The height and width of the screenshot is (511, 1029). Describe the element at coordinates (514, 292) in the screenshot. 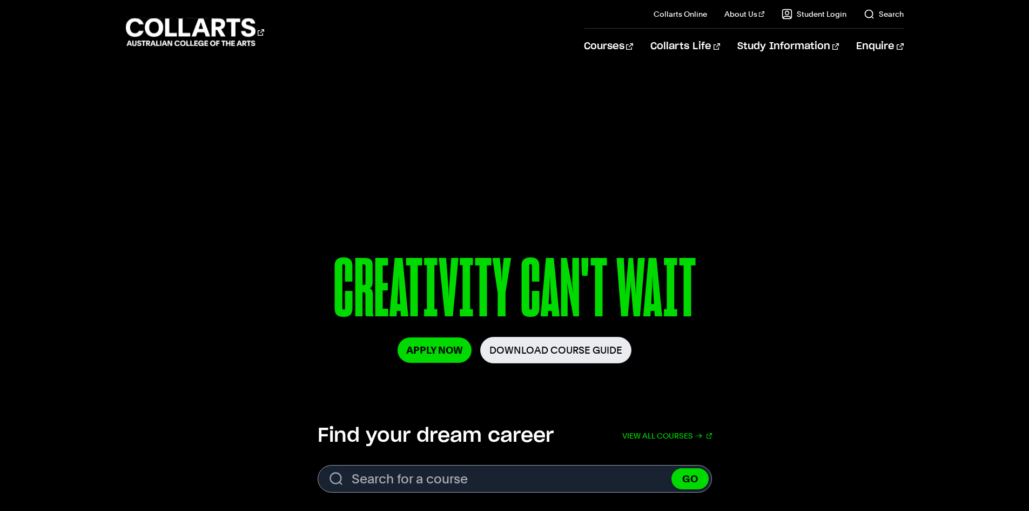

I see `p: CREATIVITY CAN'T WAIT` at that location.